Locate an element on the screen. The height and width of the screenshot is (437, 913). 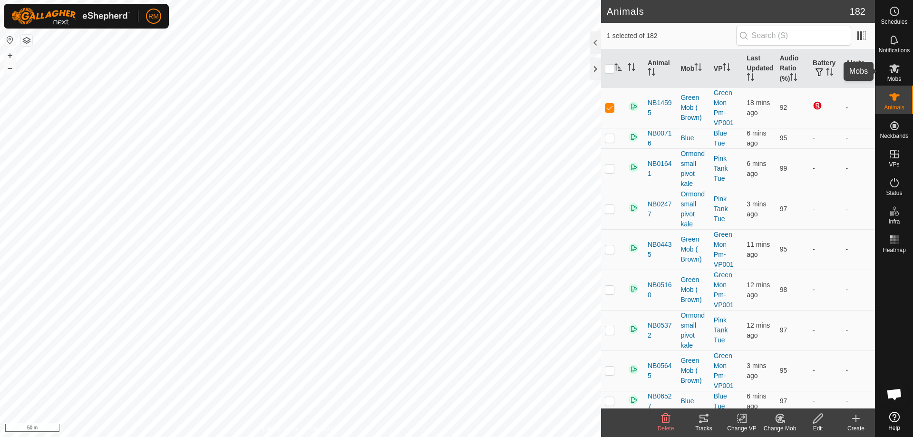
div: Create is located at coordinates (855, 428).